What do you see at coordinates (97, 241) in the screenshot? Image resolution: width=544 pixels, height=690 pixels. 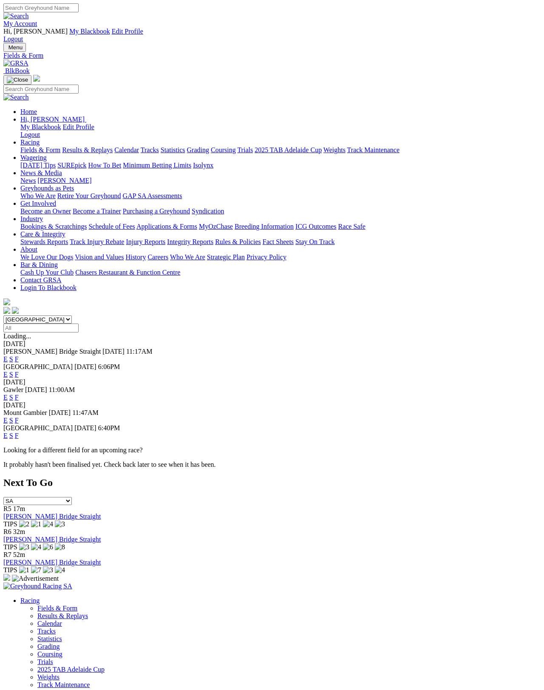 I see `a: Track Injury Rebate` at bounding box center [97, 241].